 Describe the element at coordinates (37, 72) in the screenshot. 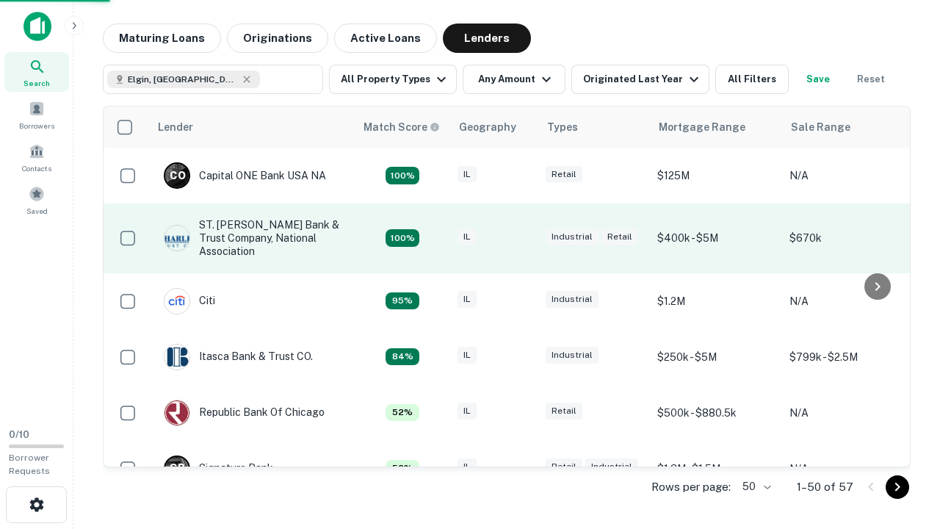

I see `div: Search` at that location.